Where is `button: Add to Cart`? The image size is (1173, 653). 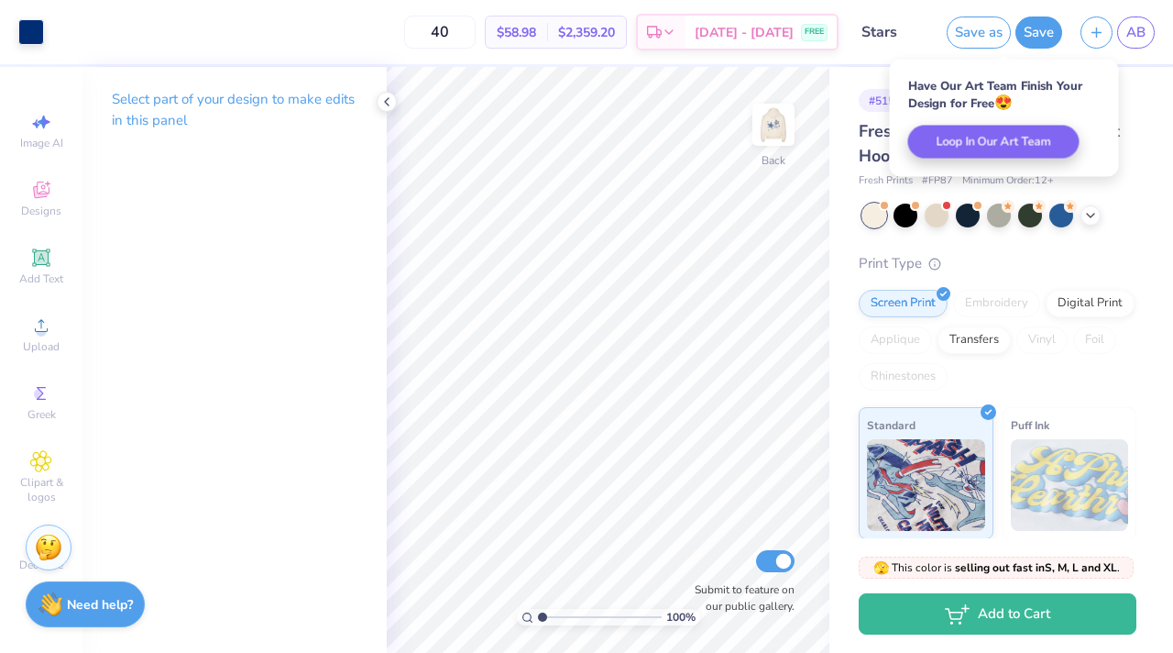
button: Add to Cart is located at coordinates (997, 613).